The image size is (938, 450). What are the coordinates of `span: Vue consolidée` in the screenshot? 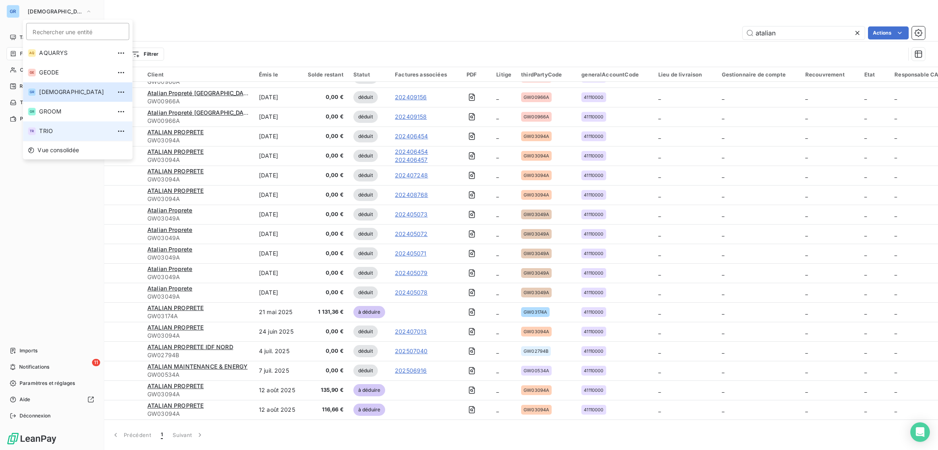 It's located at (58, 150).